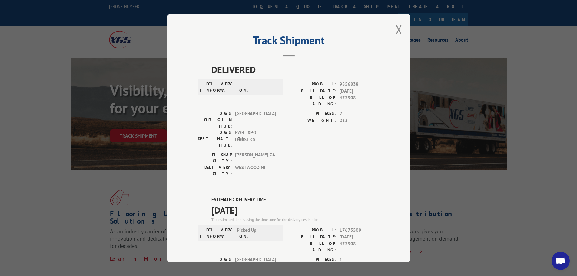 Image resolution: width=577 pixels, height=276 pixels. I want to click on label: ESTIMATED DELIVERY TIME:, so click(295, 200).